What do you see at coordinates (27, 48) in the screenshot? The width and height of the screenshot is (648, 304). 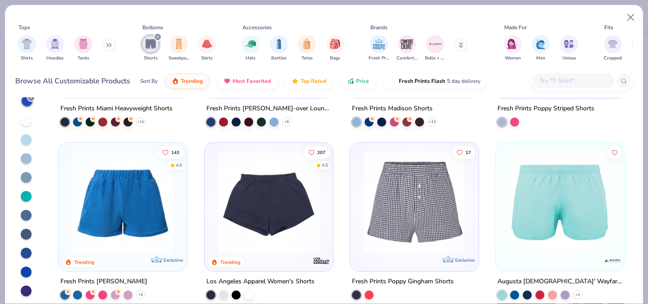 I see `div: filter for Shirts` at bounding box center [27, 48].